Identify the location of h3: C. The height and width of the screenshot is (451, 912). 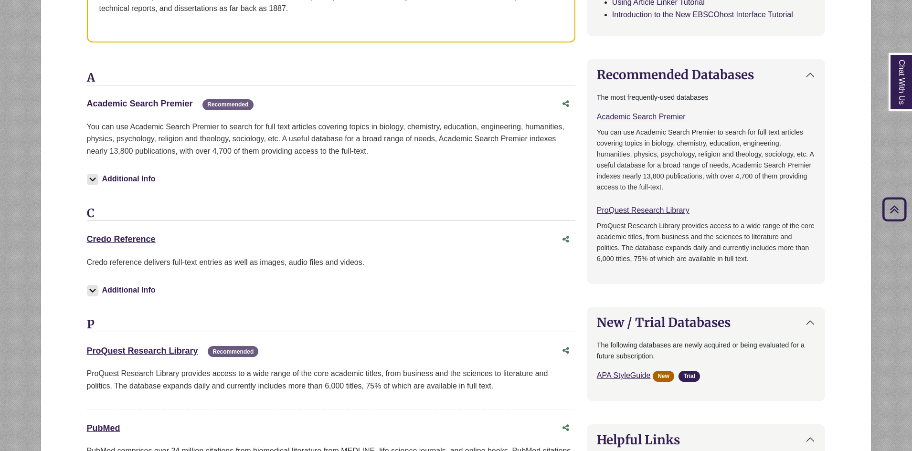
(331, 214).